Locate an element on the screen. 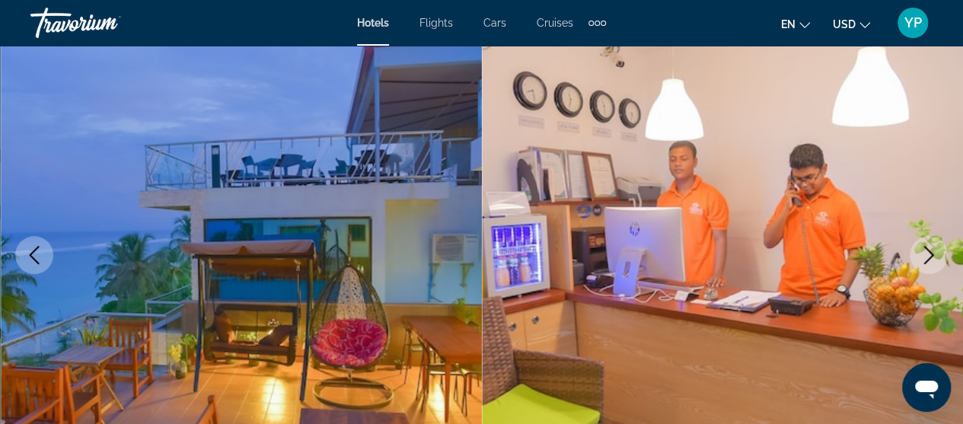  a: Hotels is located at coordinates (373, 23).